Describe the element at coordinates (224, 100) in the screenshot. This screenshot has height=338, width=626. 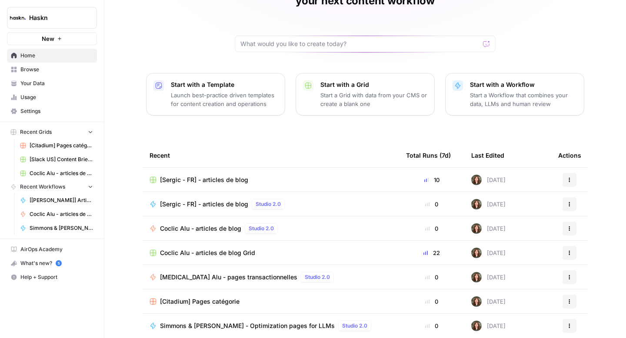
I see `p: Launch best-practice driven templates for content creation and operations` at that location.